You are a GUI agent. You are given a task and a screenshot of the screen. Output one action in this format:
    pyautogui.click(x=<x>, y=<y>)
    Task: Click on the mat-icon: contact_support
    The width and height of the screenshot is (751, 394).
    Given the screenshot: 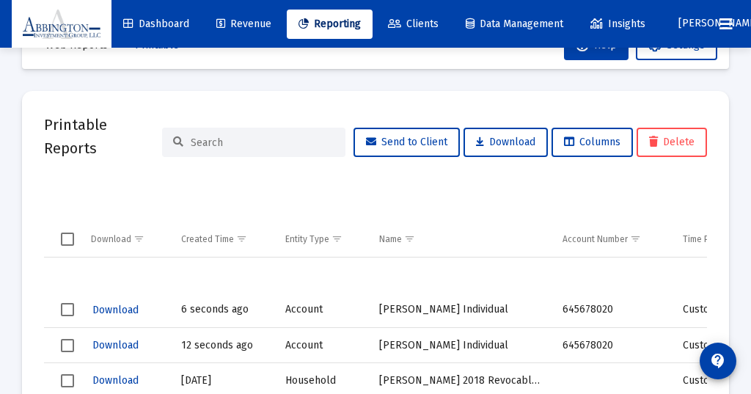 What is the action you would take?
    pyautogui.click(x=718, y=361)
    